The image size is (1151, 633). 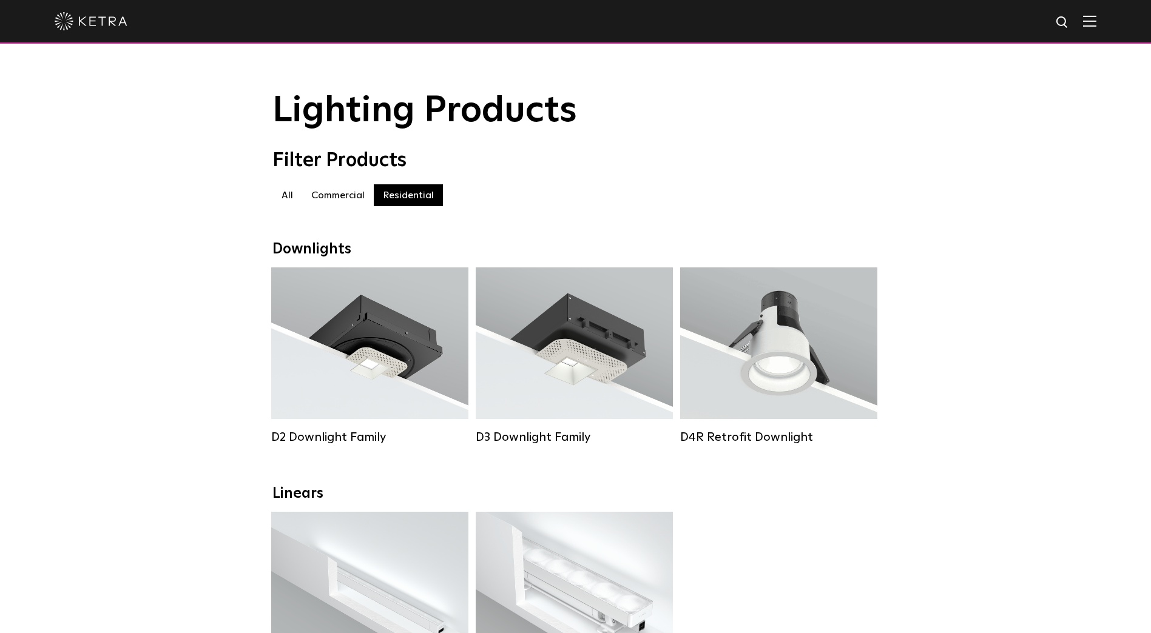 I want to click on div: Filter Products, so click(x=576, y=161).